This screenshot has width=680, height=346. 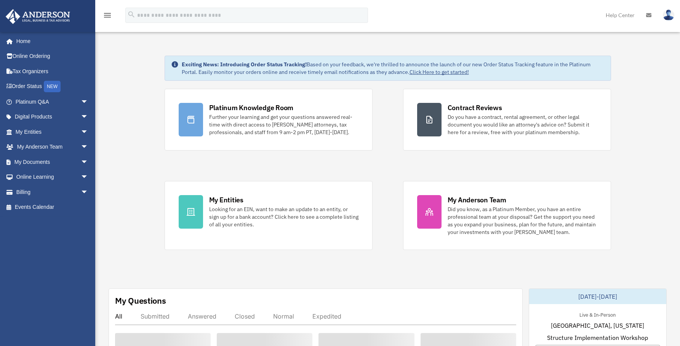 I want to click on div: My Anderson Team, so click(x=477, y=200).